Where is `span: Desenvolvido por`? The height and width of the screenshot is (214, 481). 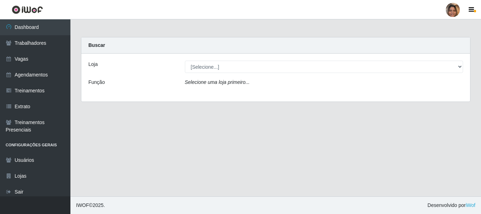
span: Desenvolvido por is located at coordinates (452, 205).